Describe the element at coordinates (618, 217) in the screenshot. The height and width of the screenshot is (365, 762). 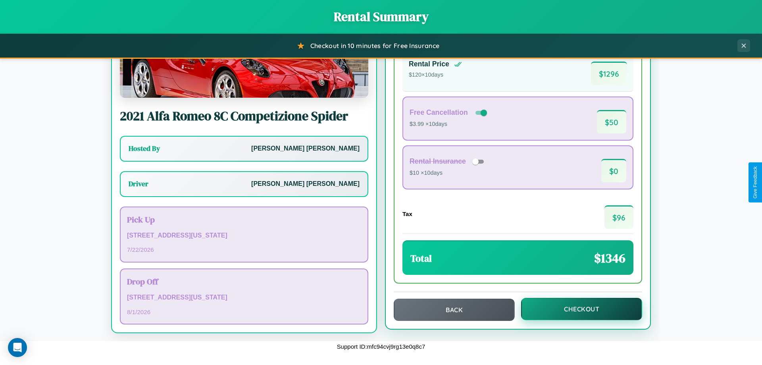
I see `span: $ 96` at that location.